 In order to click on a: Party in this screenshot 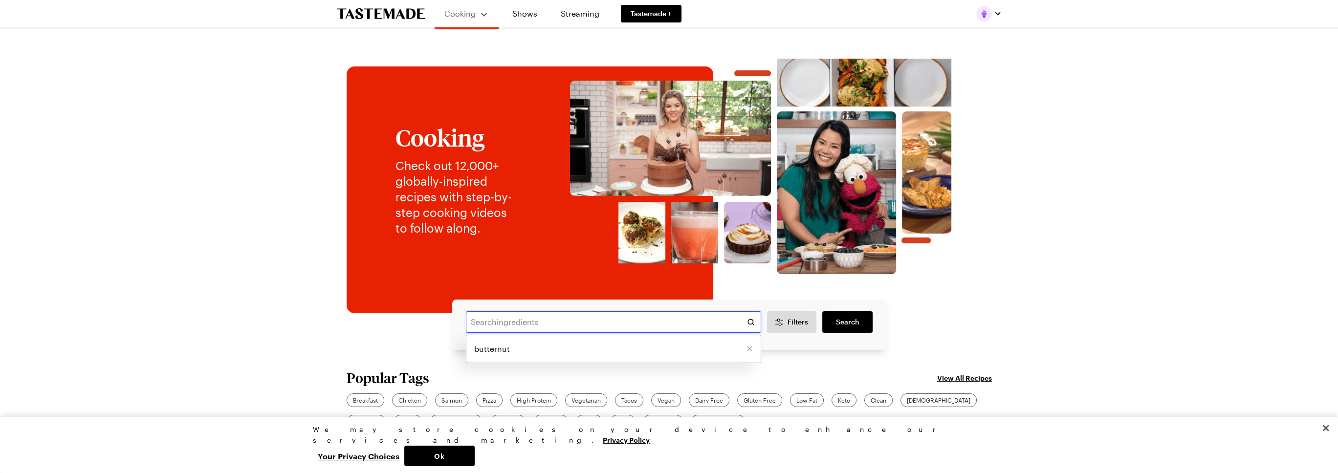, I will do `click(589, 422)`.